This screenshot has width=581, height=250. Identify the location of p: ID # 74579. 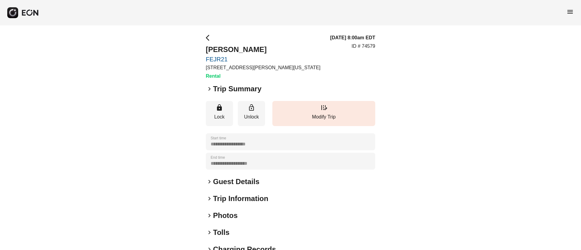
(363, 46).